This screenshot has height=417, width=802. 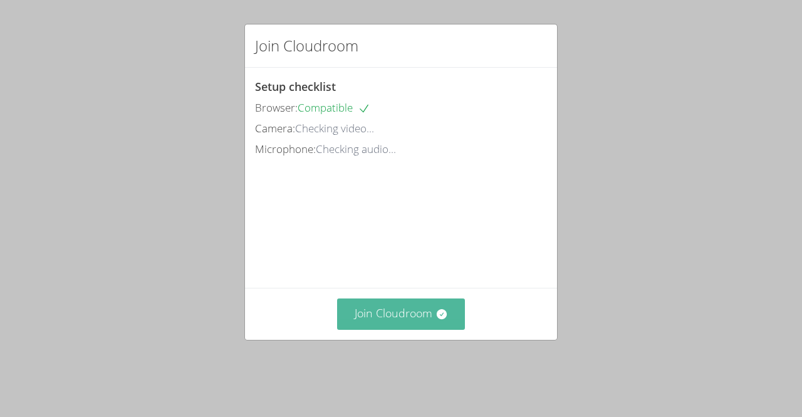 What do you see at coordinates (295, 86) in the screenshot?
I see `span: Setup checklist` at bounding box center [295, 86].